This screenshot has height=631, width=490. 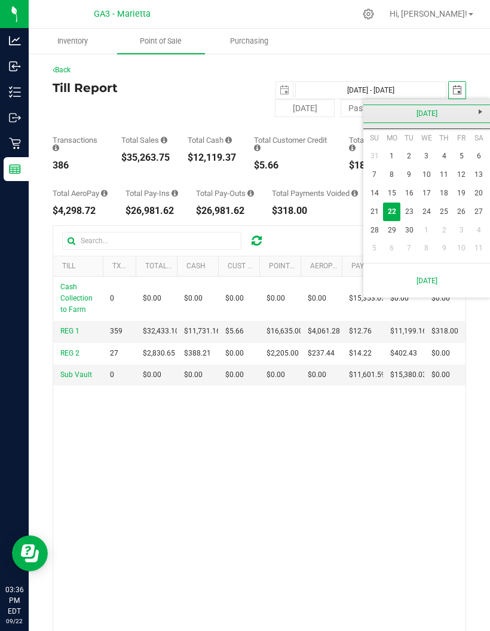 I want to click on a: 11, so click(x=444, y=175).